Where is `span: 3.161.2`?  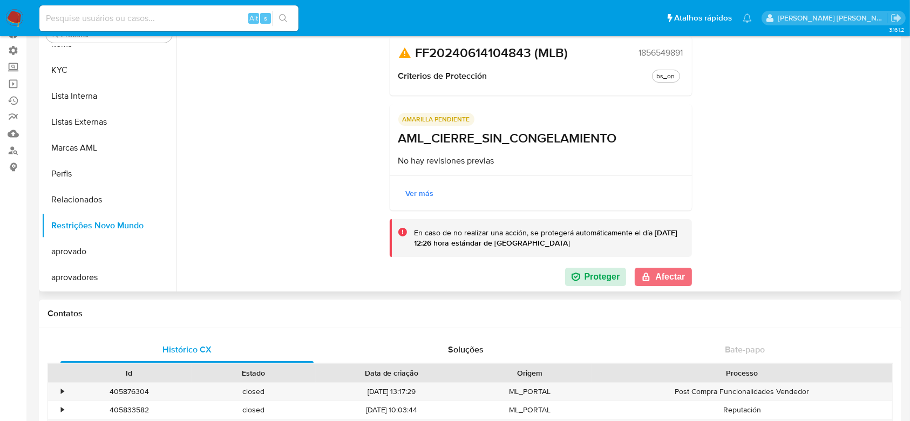 span: 3.161.2 is located at coordinates (896, 30).